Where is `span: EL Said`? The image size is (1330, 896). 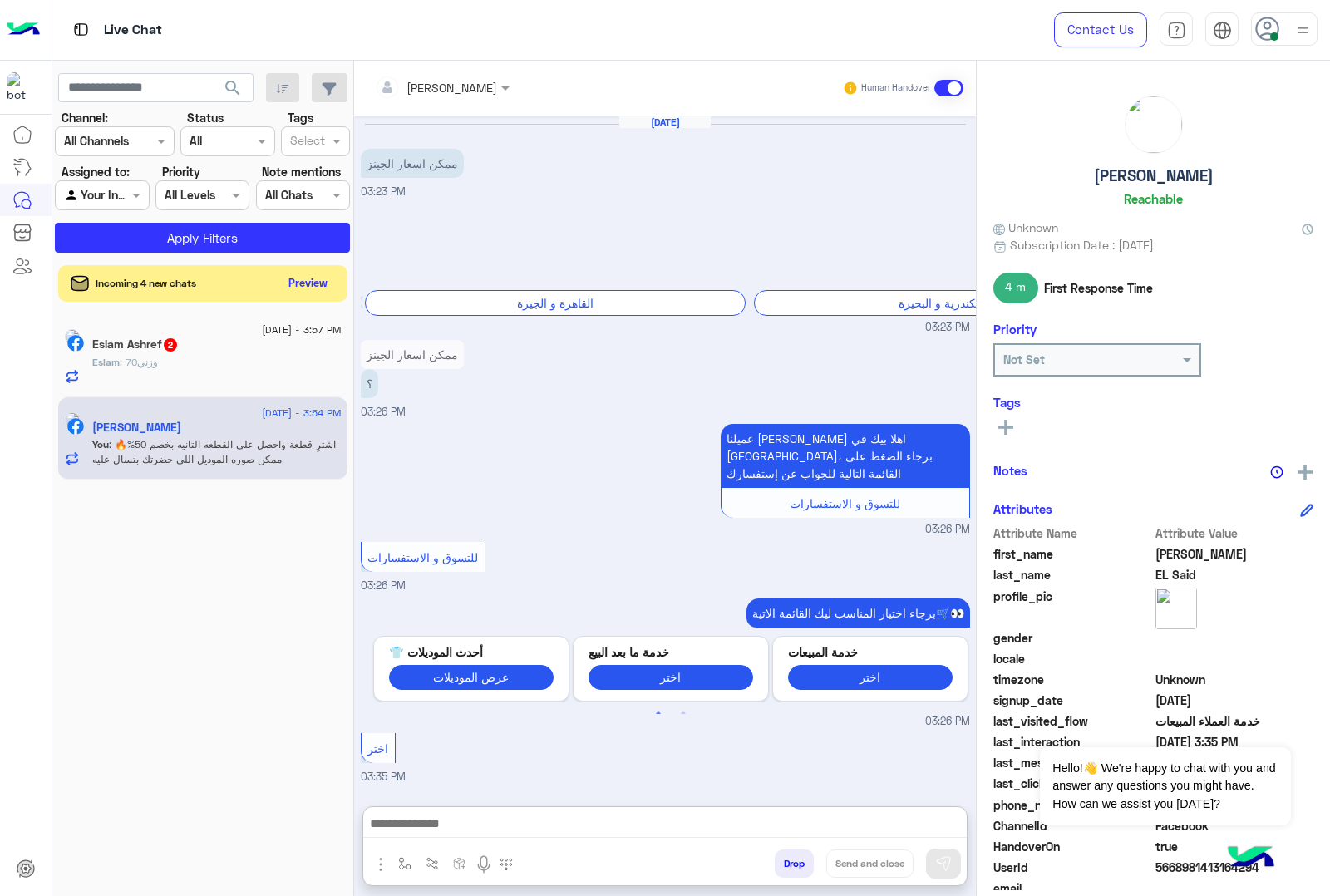 span: EL Said is located at coordinates (1235, 575).